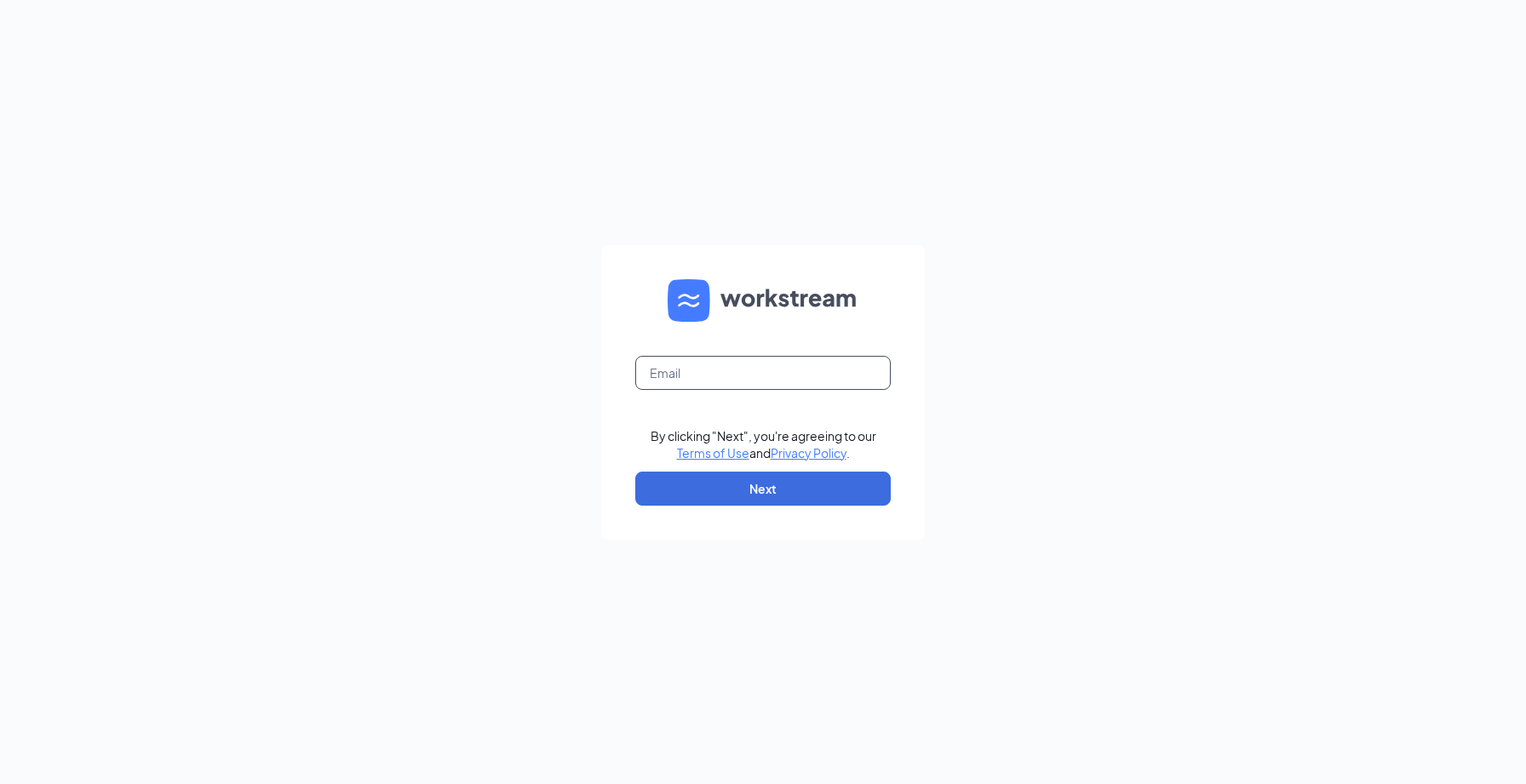  Describe the element at coordinates (713, 452) in the screenshot. I see `a: Terms of Use` at that location.